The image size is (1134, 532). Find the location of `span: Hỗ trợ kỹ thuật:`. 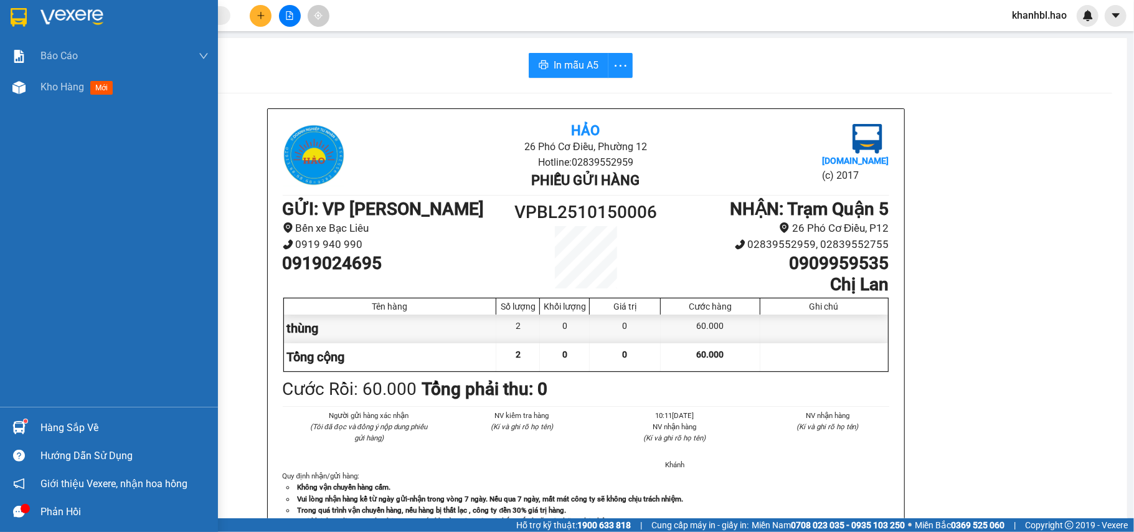

span: Hỗ trợ kỹ thuật: is located at coordinates (573, 525).